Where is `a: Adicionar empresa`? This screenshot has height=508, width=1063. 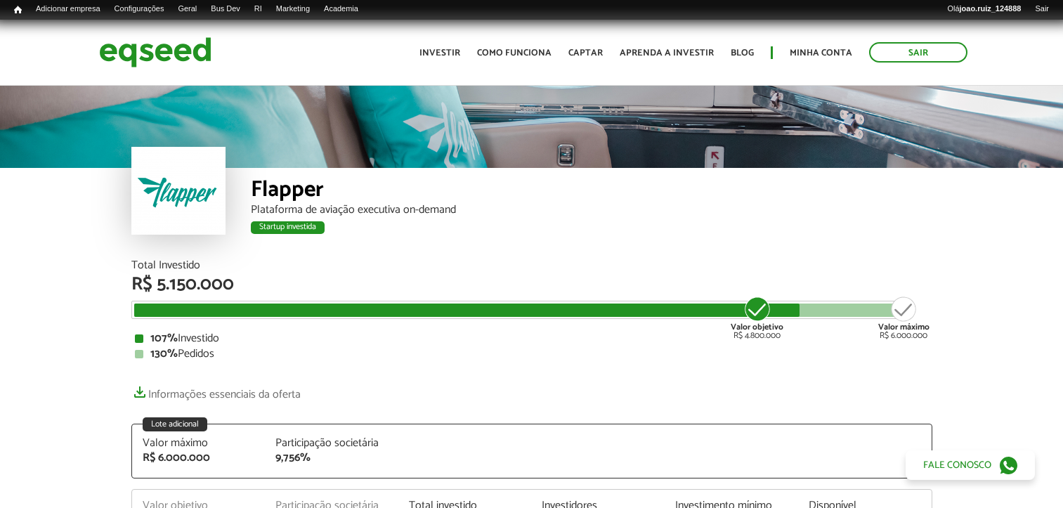
a: Adicionar empresa is located at coordinates (68, 9).